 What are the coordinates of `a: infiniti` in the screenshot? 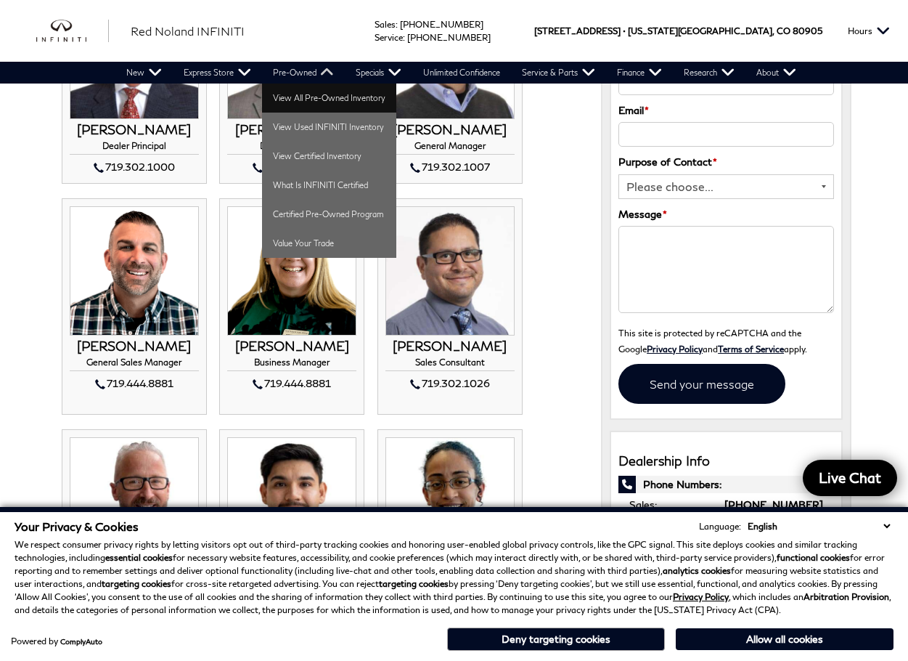 It's located at (73, 31).